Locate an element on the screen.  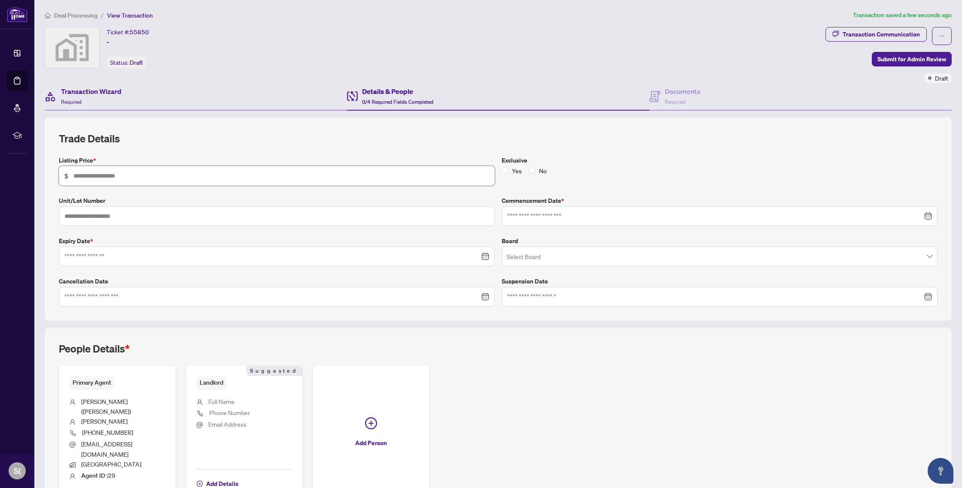
span: Yes is located at coordinates (516, 171).